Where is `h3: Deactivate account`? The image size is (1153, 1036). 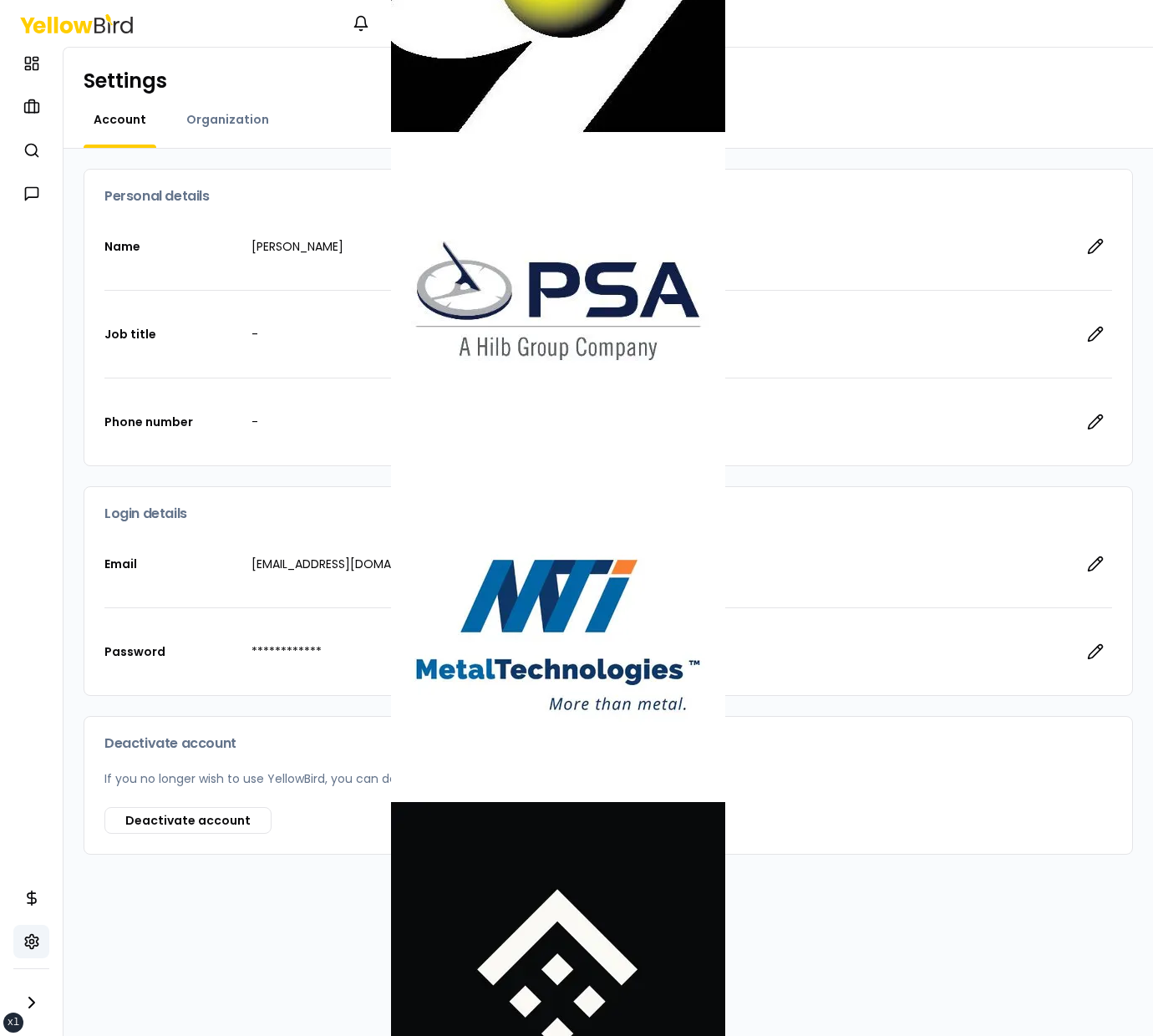 h3: Deactivate account is located at coordinates (608, 743).